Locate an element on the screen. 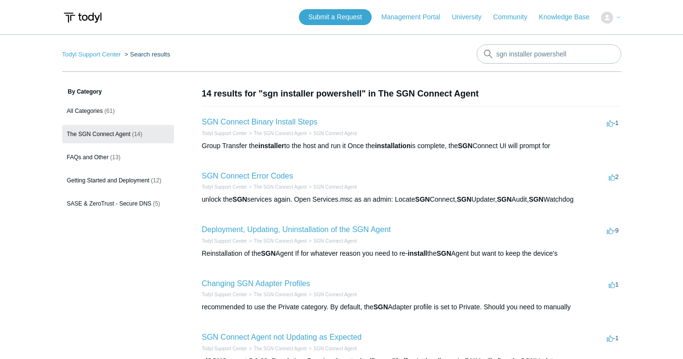 Image resolution: width=683 pixels, height=359 pixels. em: installer is located at coordinates (271, 146).